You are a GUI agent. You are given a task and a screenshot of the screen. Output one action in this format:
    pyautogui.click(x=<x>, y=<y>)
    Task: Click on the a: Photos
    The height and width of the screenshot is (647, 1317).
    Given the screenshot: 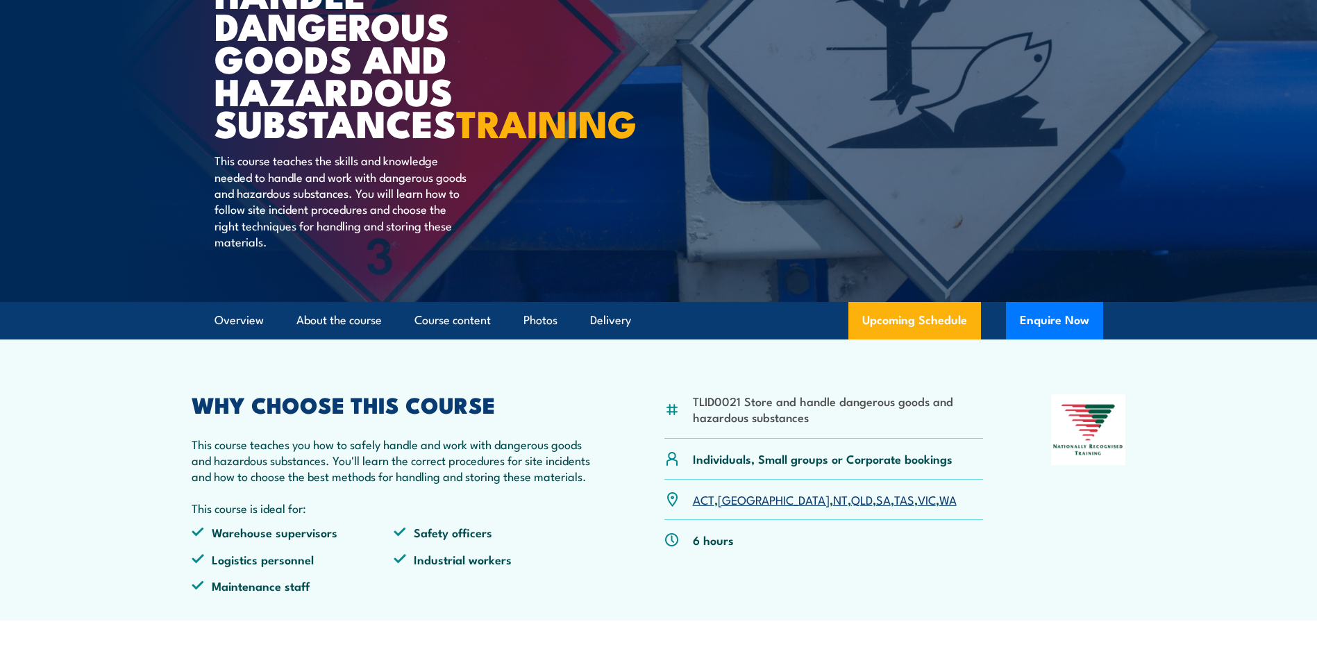 What is the action you would take?
    pyautogui.click(x=540, y=320)
    